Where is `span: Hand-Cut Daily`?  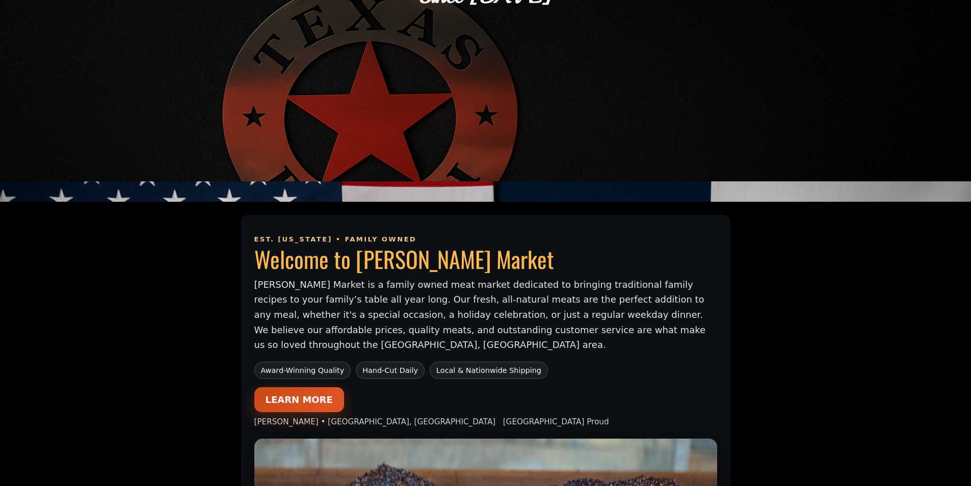
span: Hand-Cut Daily is located at coordinates (390, 371).